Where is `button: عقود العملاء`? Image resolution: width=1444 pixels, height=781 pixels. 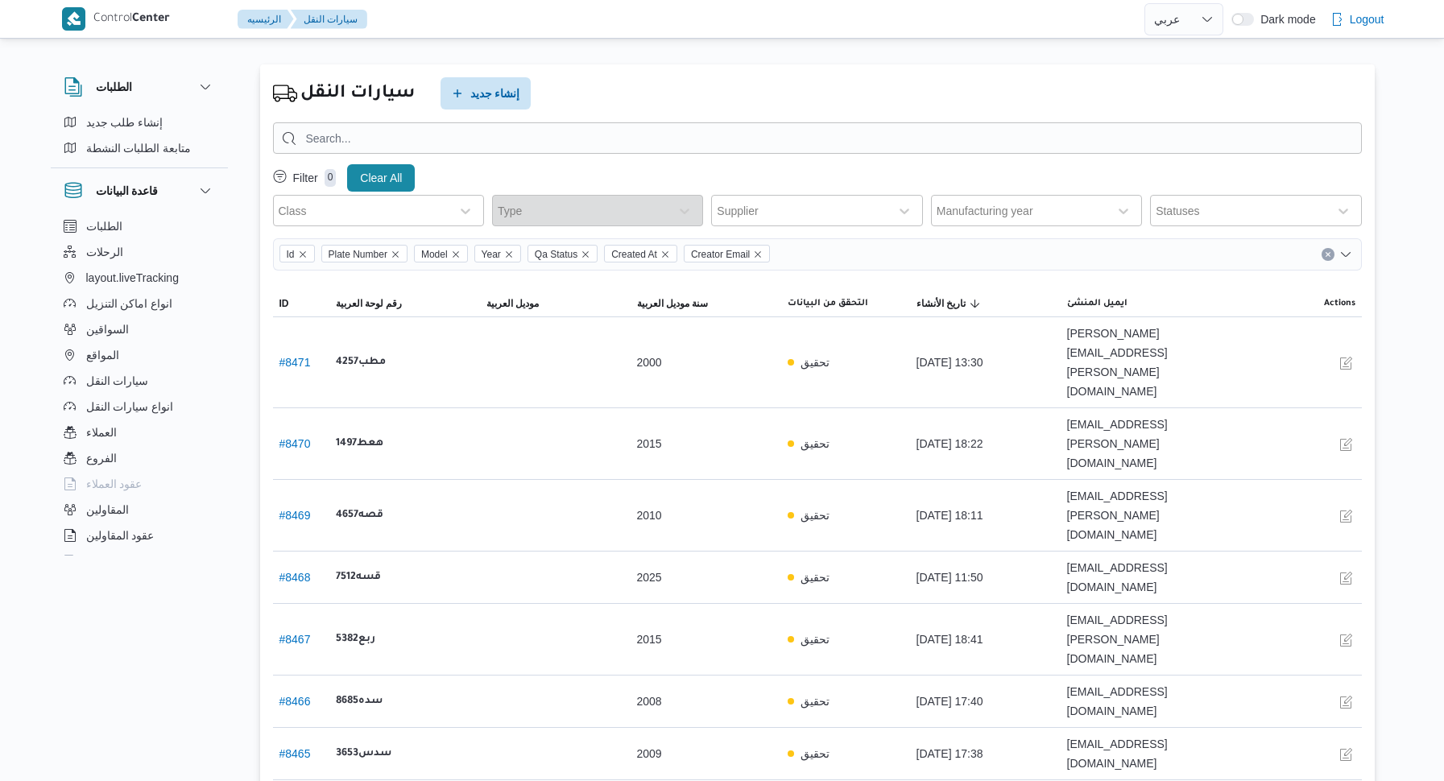
button: عقود العملاء is located at coordinates (139, 484).